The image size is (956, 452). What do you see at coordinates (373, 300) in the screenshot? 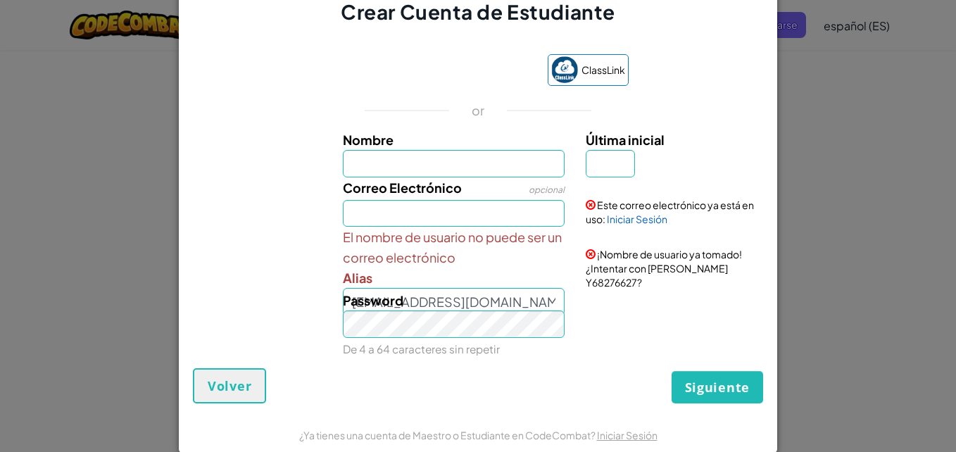
I see `span: Password` at bounding box center [373, 300].